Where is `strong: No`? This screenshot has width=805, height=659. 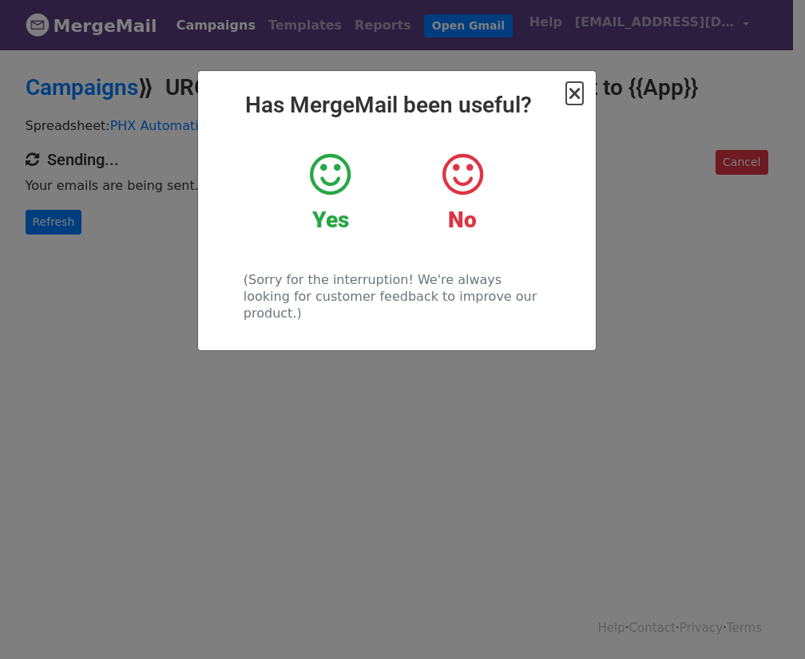 strong: No is located at coordinates (462, 220).